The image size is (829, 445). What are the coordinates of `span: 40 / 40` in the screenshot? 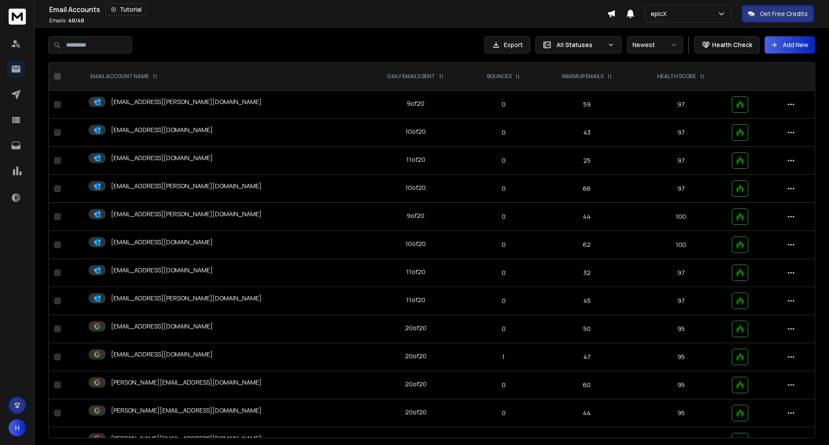 It's located at (76, 20).